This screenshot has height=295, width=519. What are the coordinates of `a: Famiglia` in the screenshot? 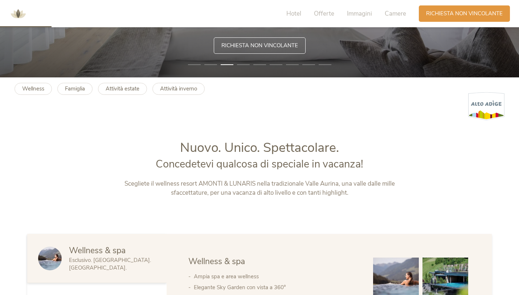 It's located at (75, 89).